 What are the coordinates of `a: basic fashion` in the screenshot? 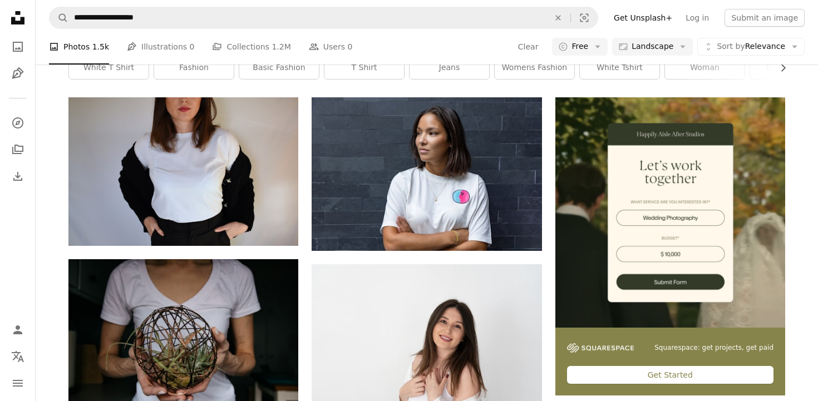 It's located at (279, 68).